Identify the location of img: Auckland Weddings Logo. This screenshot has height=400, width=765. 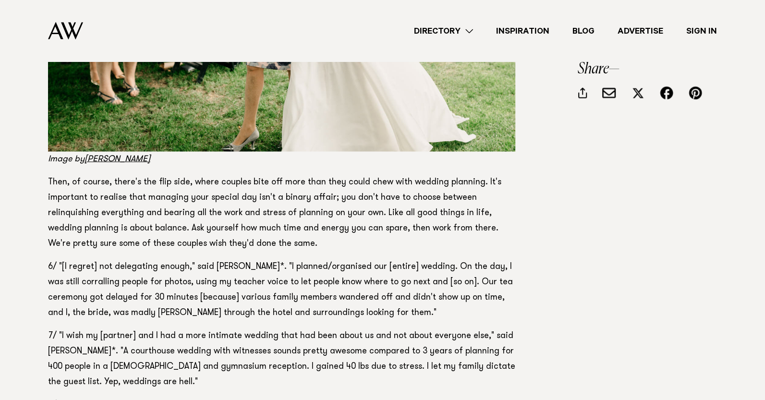
(65, 30).